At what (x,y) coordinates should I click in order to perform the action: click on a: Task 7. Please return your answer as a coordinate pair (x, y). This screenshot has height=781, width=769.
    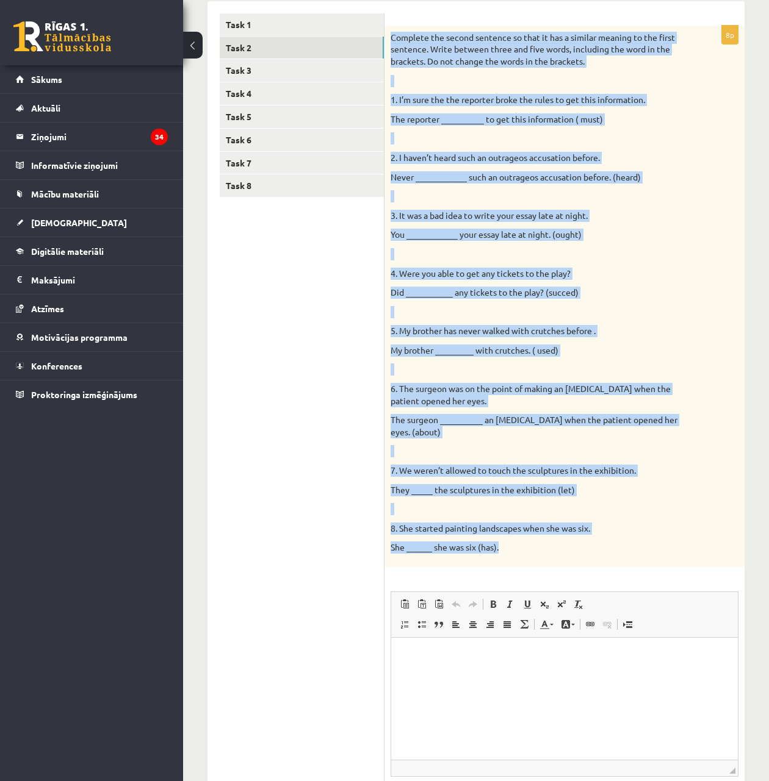
    Looking at the image, I should click on (301, 163).